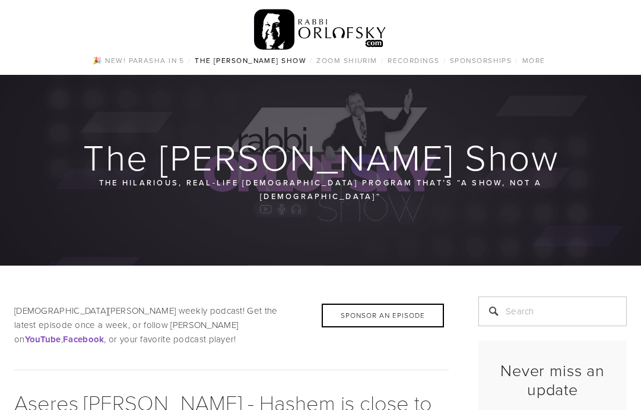  Describe the element at coordinates (481, 61) in the screenshot. I see `a: Sponsorships` at that location.